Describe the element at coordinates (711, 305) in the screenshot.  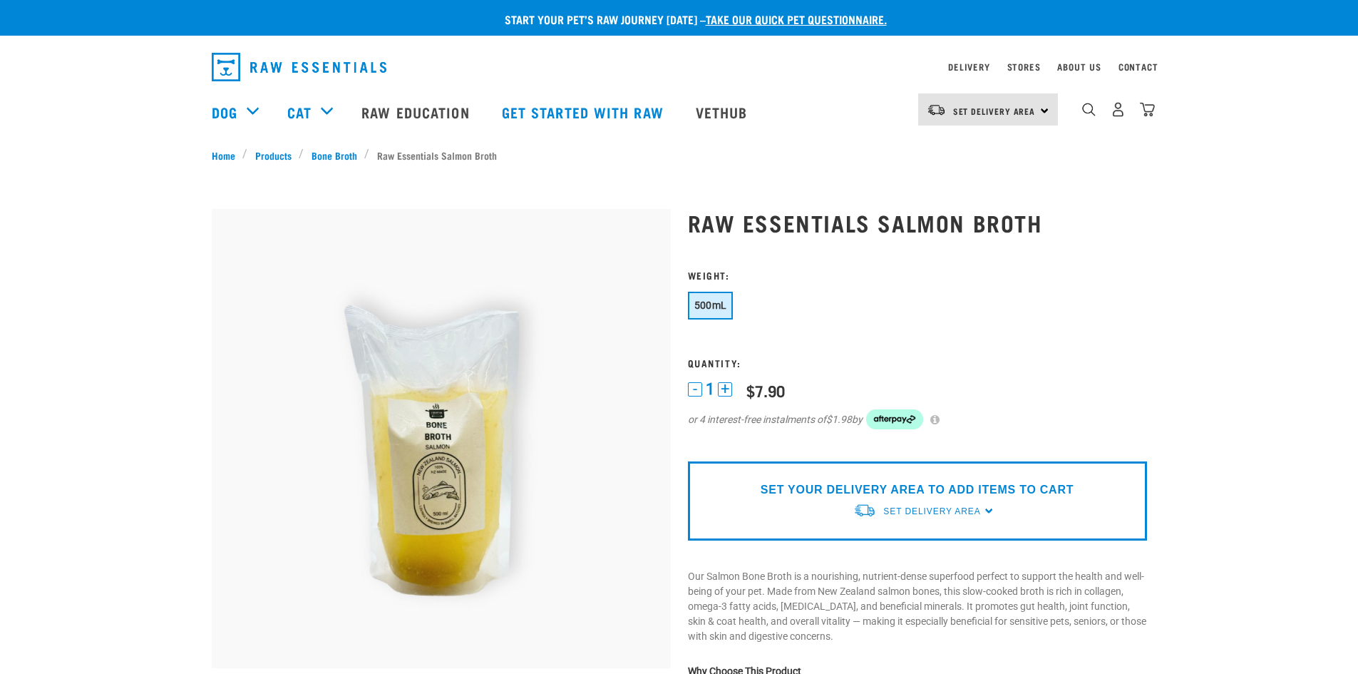
I see `span: 500mL` at that location.